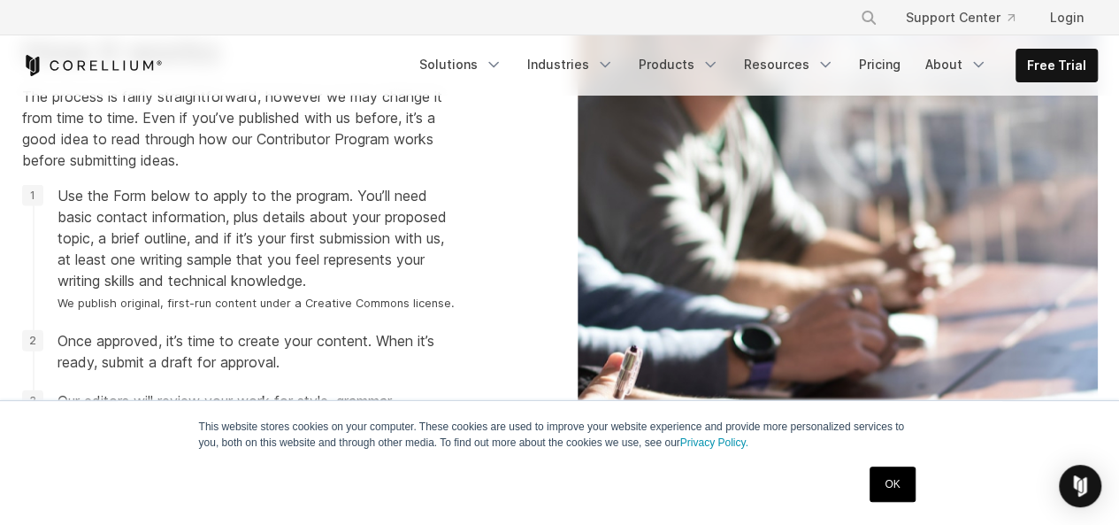  What do you see at coordinates (956, 65) in the screenshot?
I see `a: About` at bounding box center [956, 65].